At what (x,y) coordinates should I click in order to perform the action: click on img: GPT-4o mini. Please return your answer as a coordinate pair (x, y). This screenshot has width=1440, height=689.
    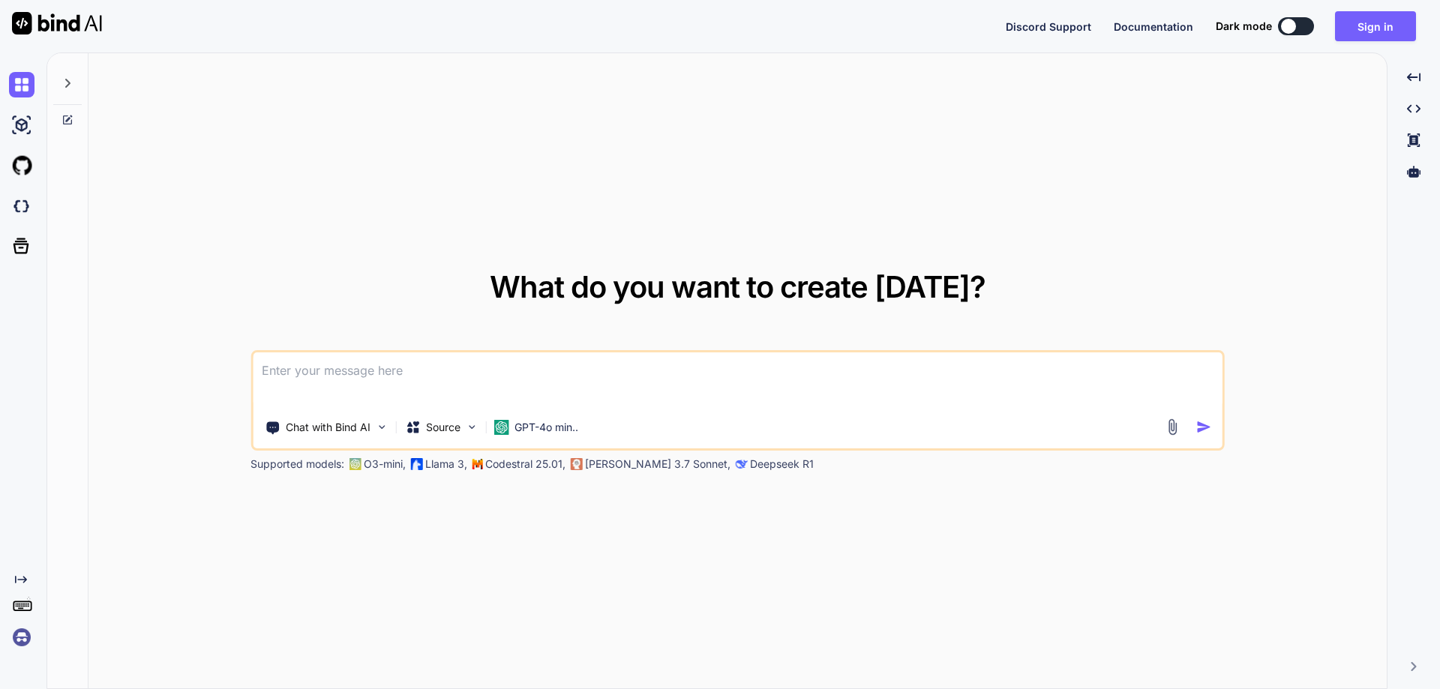
    Looking at the image, I should click on (501, 428).